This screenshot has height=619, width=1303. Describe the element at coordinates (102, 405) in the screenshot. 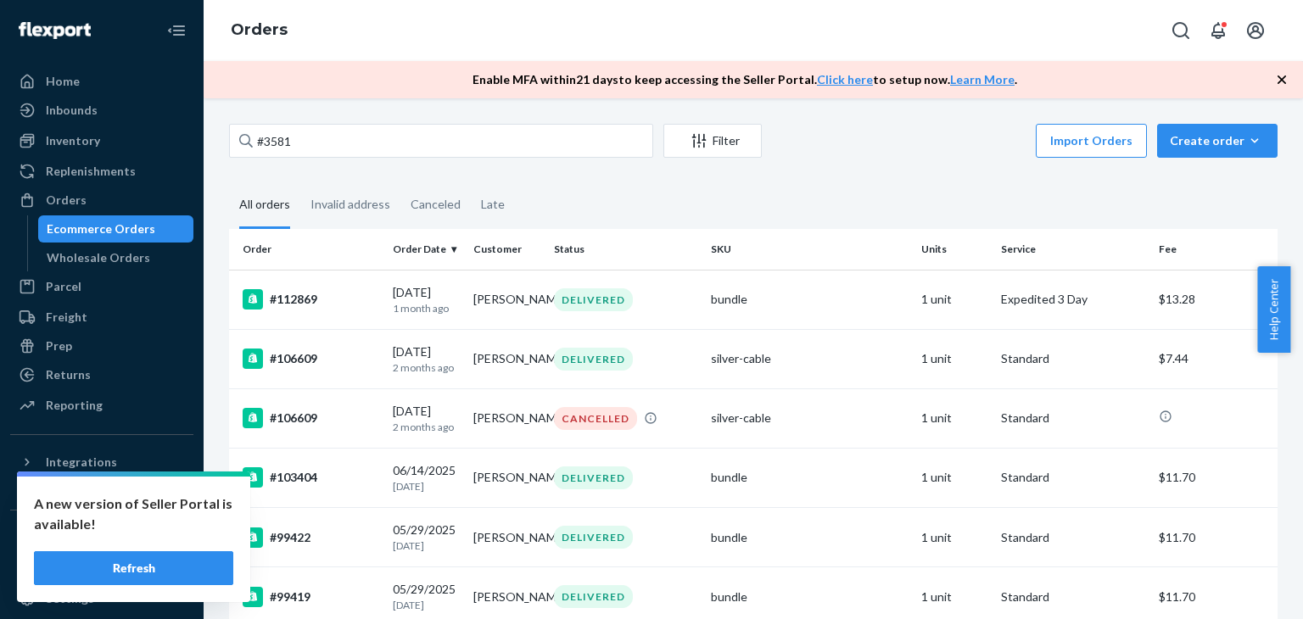

I see `a: Reporting` at that location.